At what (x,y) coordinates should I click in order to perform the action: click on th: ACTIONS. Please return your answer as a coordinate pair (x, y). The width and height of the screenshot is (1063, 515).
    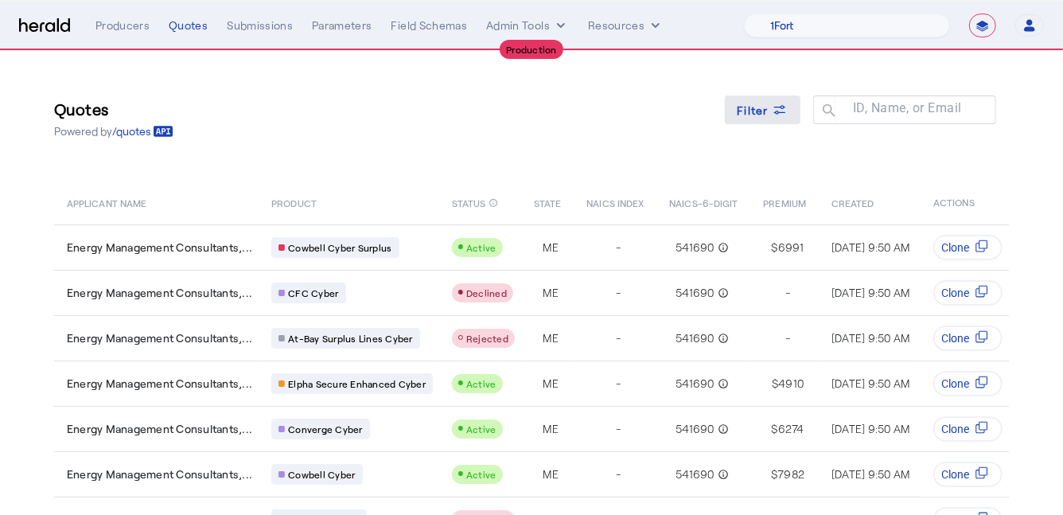
    Looking at the image, I should click on (965, 202).